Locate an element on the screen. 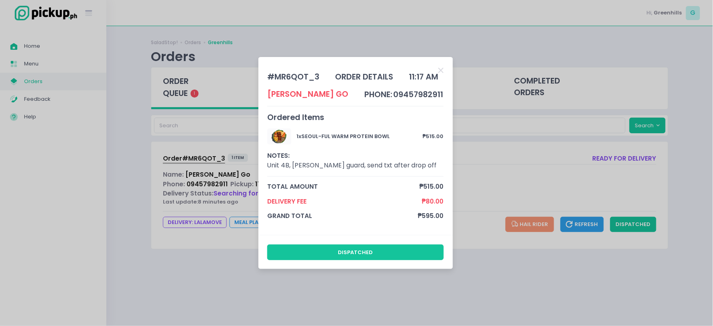 The height and width of the screenshot is (326, 713). span: Delivery Fee is located at coordinates (344, 201).